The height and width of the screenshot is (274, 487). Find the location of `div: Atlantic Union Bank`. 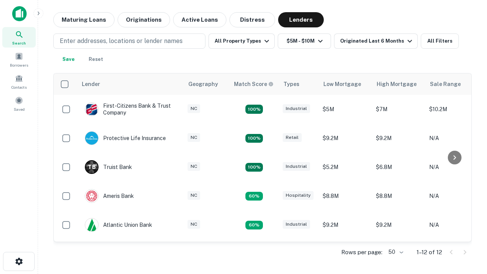

div: Atlantic Union Bank is located at coordinates (118, 225).